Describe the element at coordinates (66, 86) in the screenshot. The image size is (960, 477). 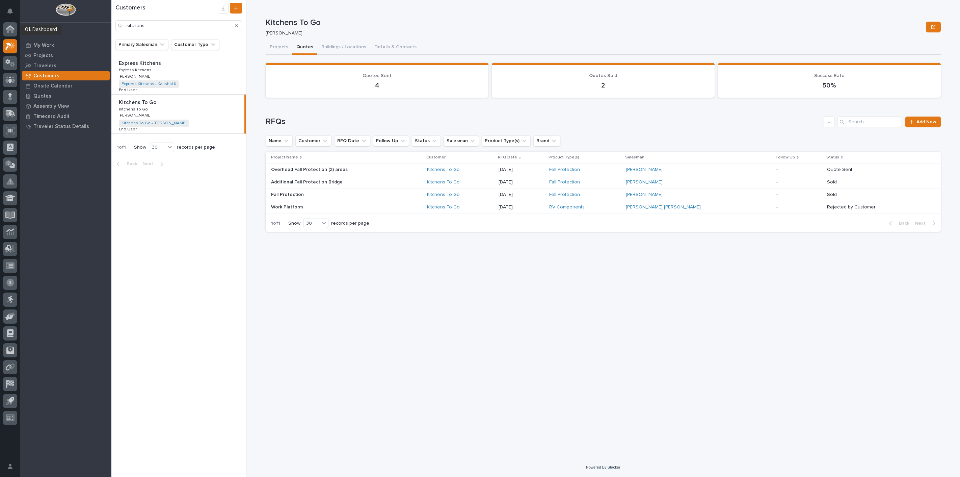
I see `a: Onsite Calendar` at that location.